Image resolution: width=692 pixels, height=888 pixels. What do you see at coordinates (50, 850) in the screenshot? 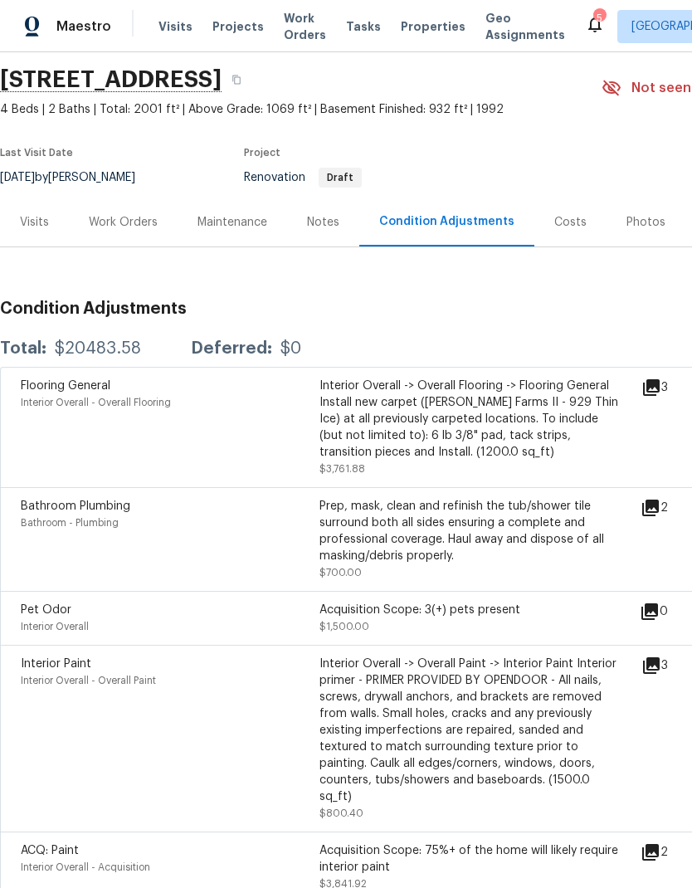
I see `span: ACQ: Paint` at bounding box center [50, 850].